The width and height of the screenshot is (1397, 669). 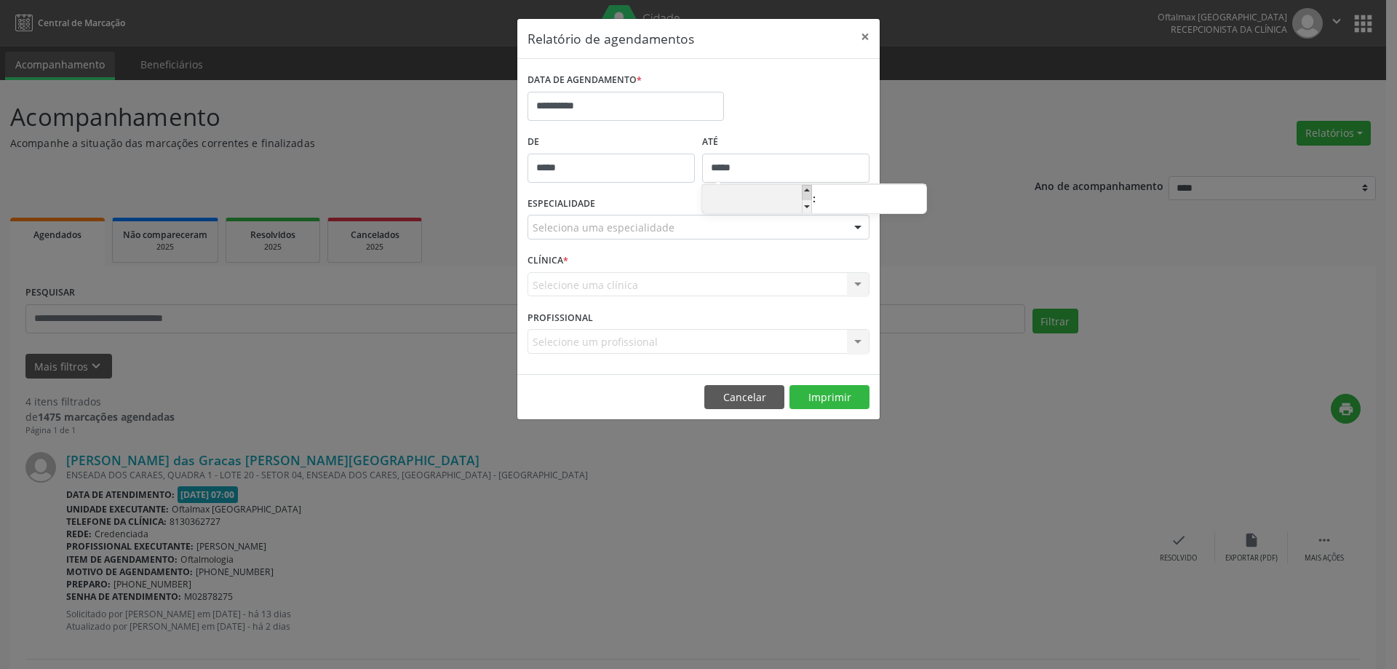 What do you see at coordinates (757, 200) in the screenshot?
I see `input: Hour` at bounding box center [757, 200].